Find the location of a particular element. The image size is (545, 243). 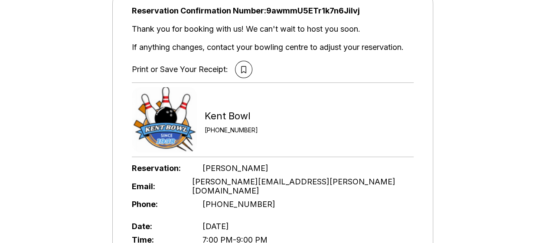

div: Thank you for booking with us! We can't wait to host you soon. is located at coordinates (273, 29).